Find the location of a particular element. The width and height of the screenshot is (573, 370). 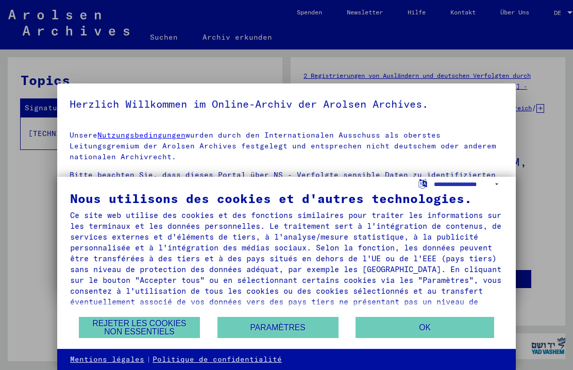

a: Politique de confidentialité is located at coordinates (217, 360).